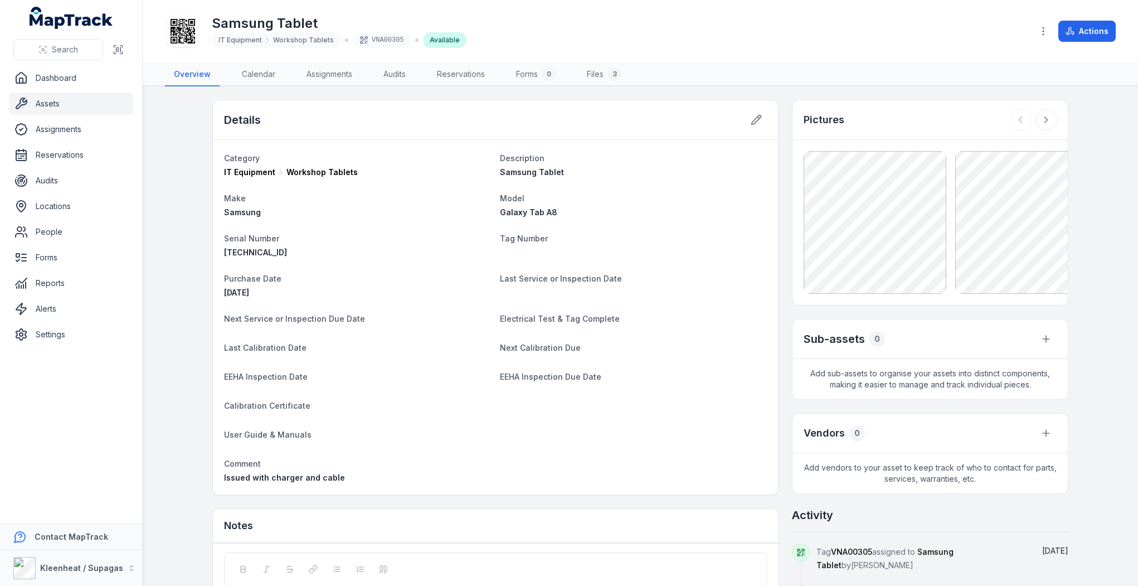 The width and height of the screenshot is (1138, 586). What do you see at coordinates (824, 433) in the screenshot?
I see `h3: Vendors` at bounding box center [824, 433].